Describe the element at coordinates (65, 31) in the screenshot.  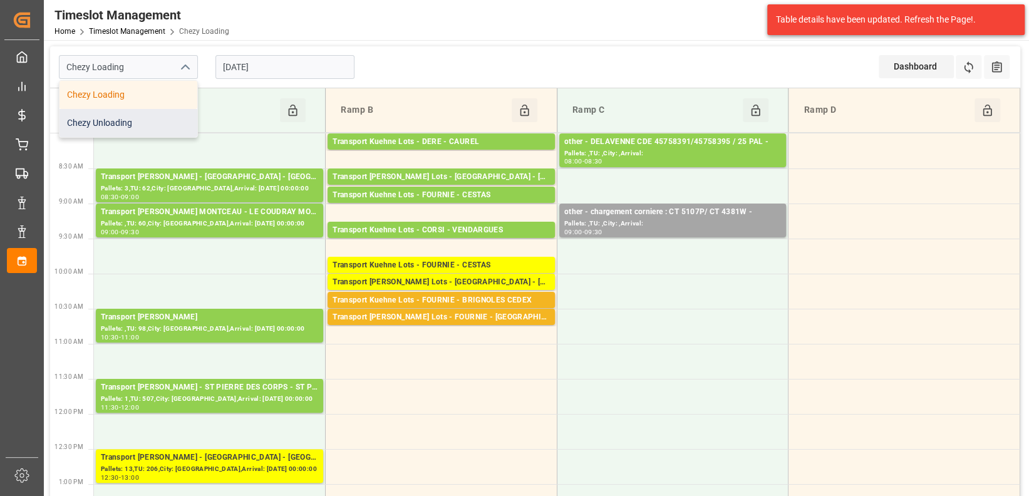
I see `a: Home` at that location.